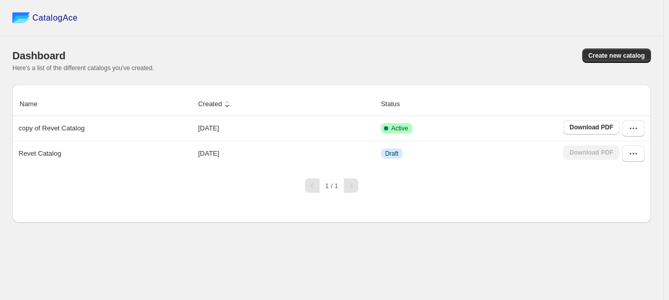 This screenshot has height=300, width=669. Describe the element at coordinates (40, 154) in the screenshot. I see `p: Revet Catalog` at that location.